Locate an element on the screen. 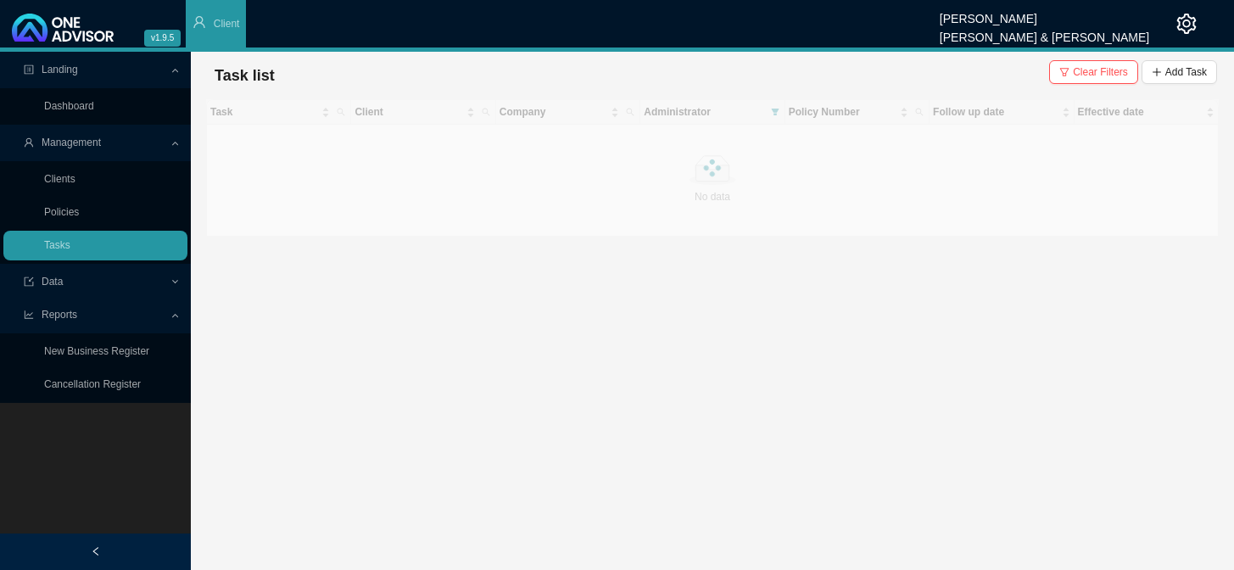  span: filter is located at coordinates (1064, 72).